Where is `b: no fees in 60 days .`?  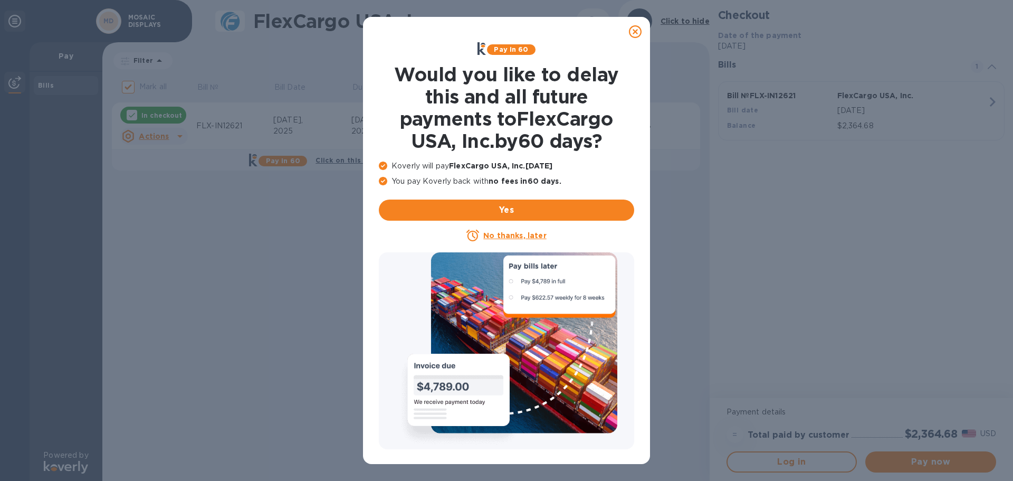
b: no fees in 60 days . is located at coordinates (525, 181).